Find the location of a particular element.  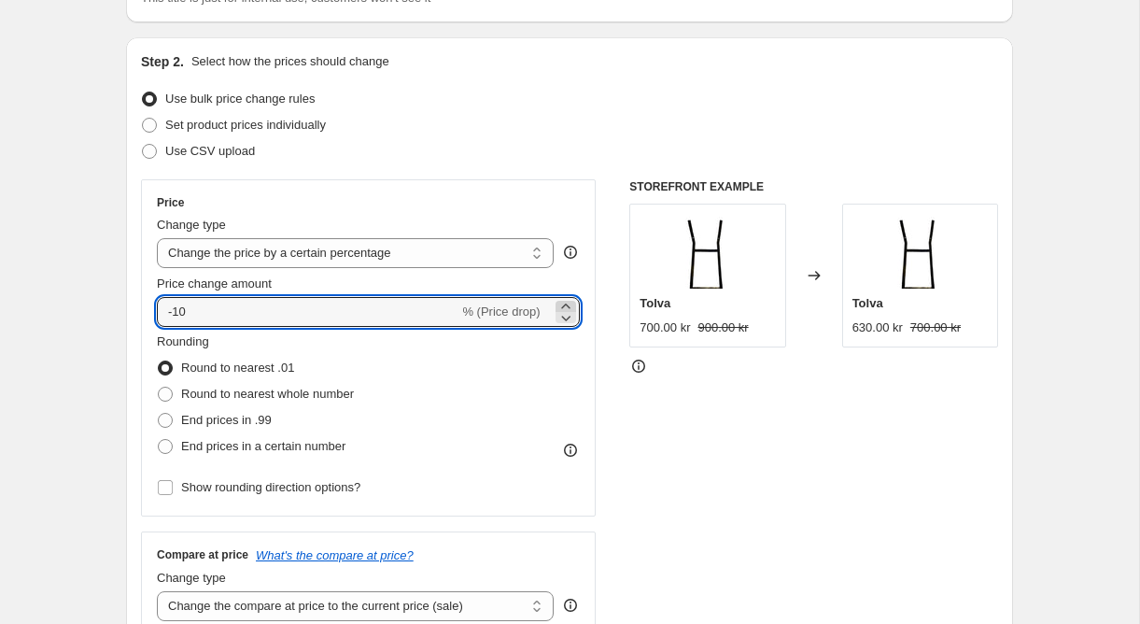

div: 700.00 kr is located at coordinates (665, 328).